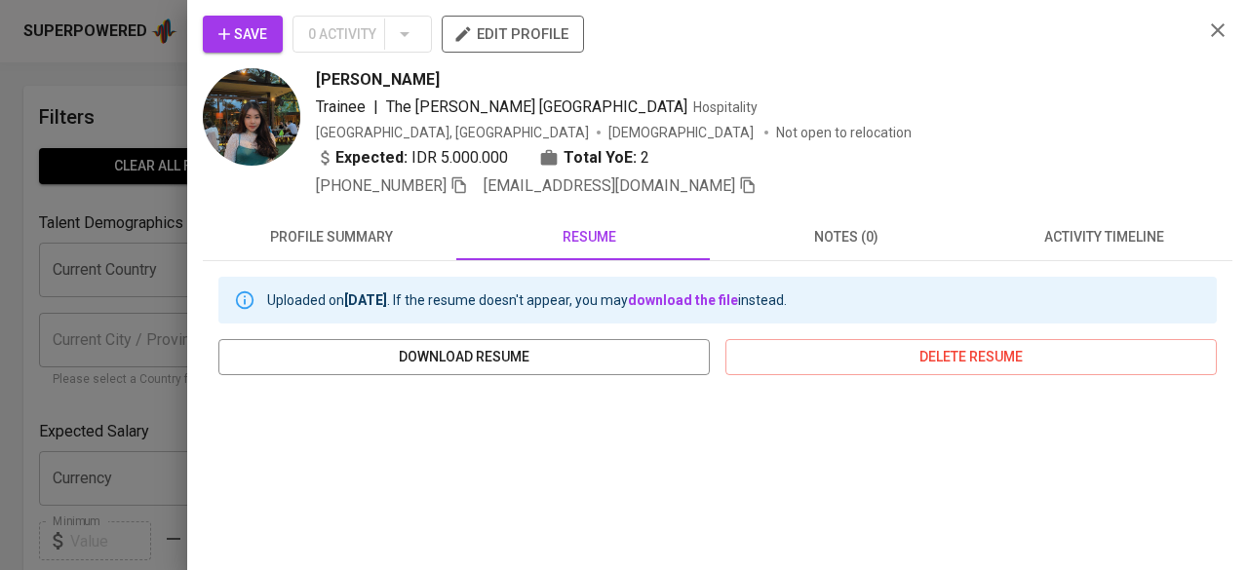 This screenshot has height=570, width=1248. What do you see at coordinates (243, 34) in the screenshot?
I see `button: Save` at bounding box center [243, 34].